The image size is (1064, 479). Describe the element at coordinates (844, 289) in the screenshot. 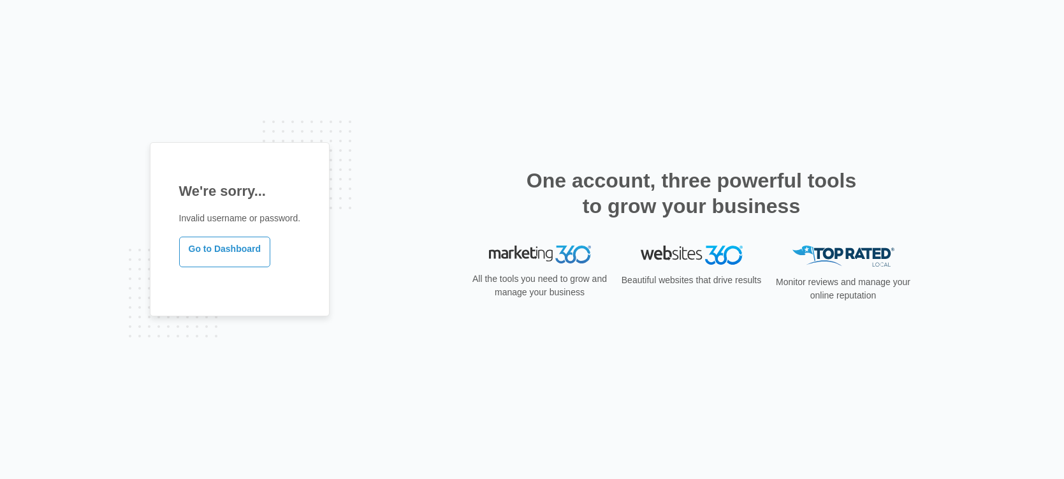

I see `p: Monitor reviews and manage your online reputation` at that location.